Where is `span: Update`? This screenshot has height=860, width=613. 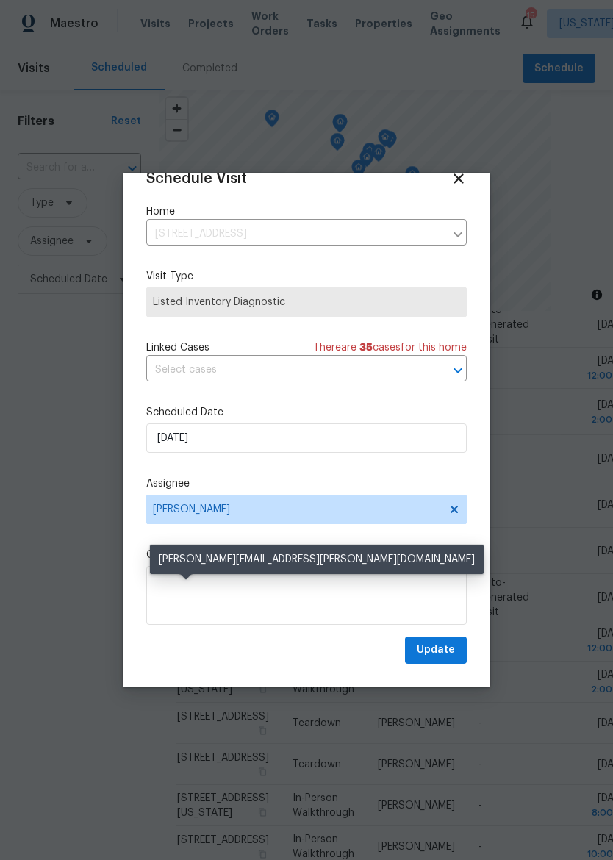
span: Update is located at coordinates (436, 650).